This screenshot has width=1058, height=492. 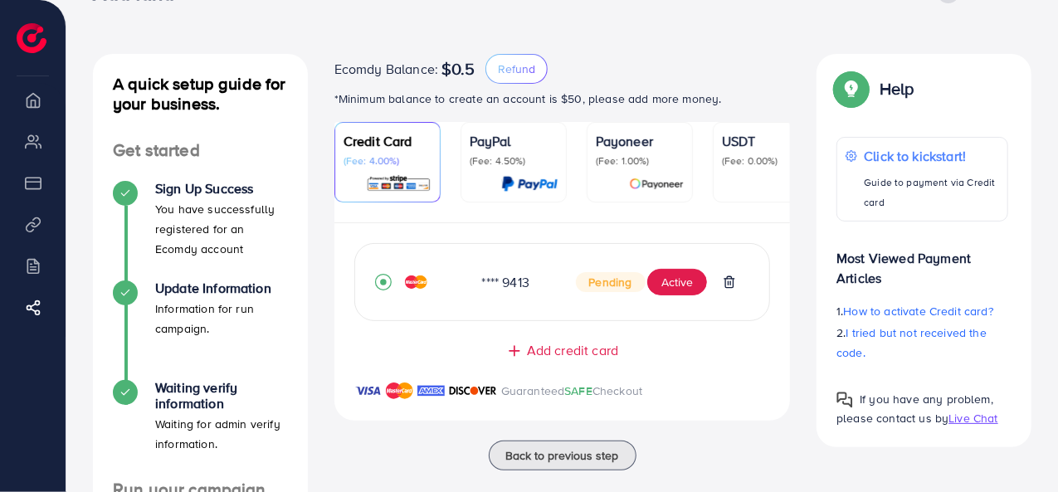 I want to click on button: Refund, so click(x=516, y=69).